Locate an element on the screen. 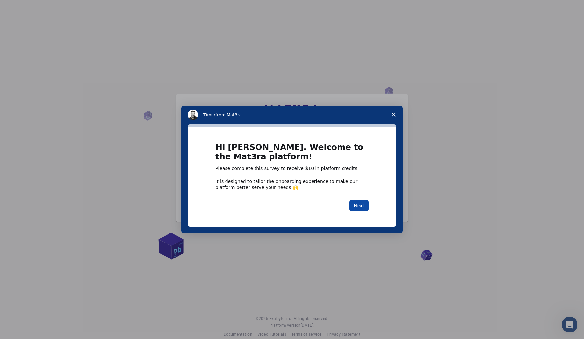 Image resolution: width=584 pixels, height=339 pixels. span: from Mat3ra is located at coordinates (228, 115).